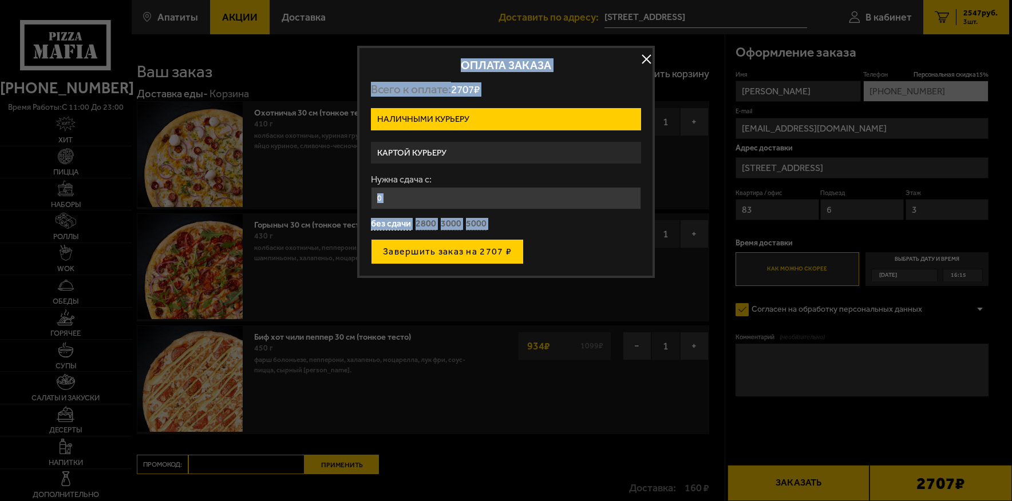  Describe the element at coordinates (476, 224) in the screenshot. I see `button: 5000` at that location.